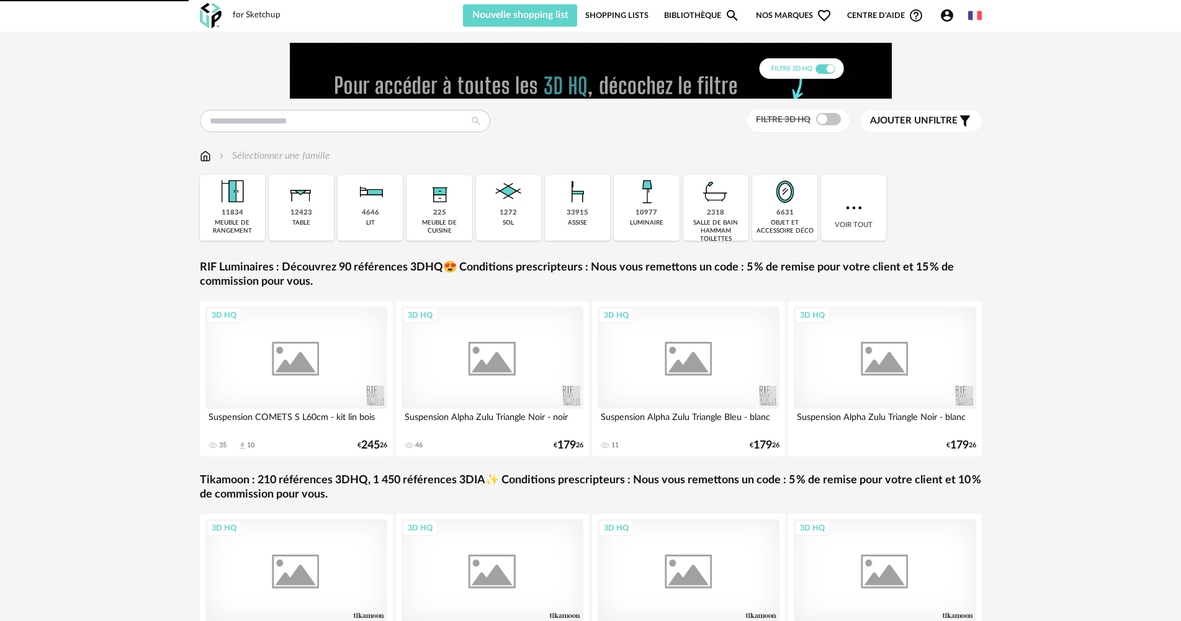 This screenshot has width=1181, height=621. I want to click on div: Suspension COMETS S L60cm - kit lin bois, so click(297, 421).